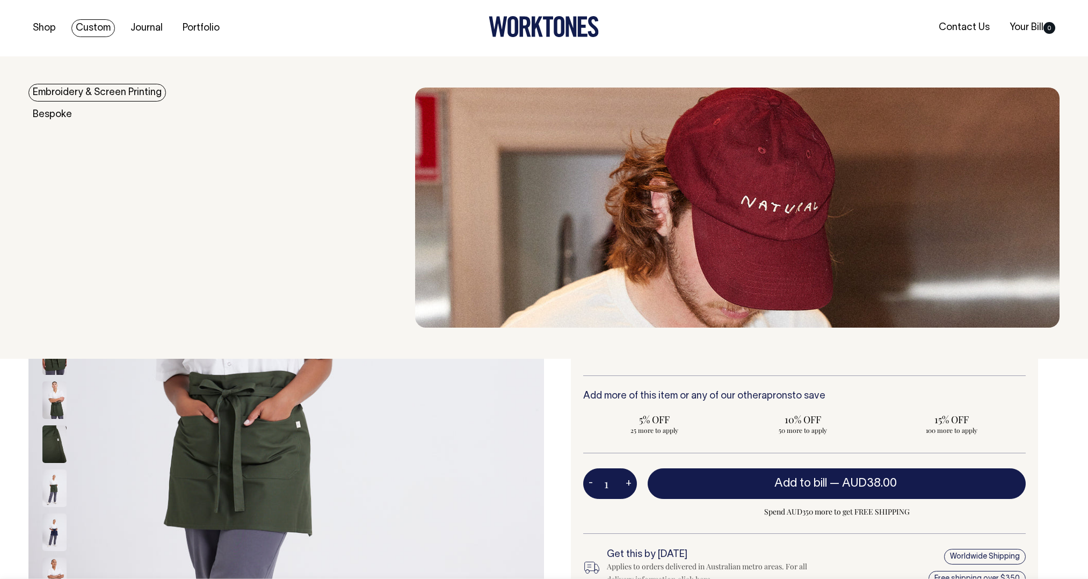 The width and height of the screenshot is (1088, 579). What do you see at coordinates (951, 430) in the screenshot?
I see `span: 100 more to apply` at bounding box center [951, 430].